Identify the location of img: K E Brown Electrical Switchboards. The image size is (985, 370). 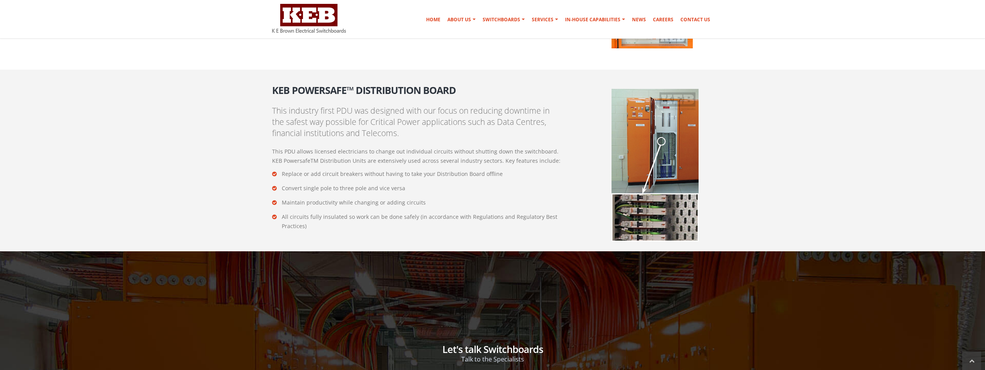
(309, 18).